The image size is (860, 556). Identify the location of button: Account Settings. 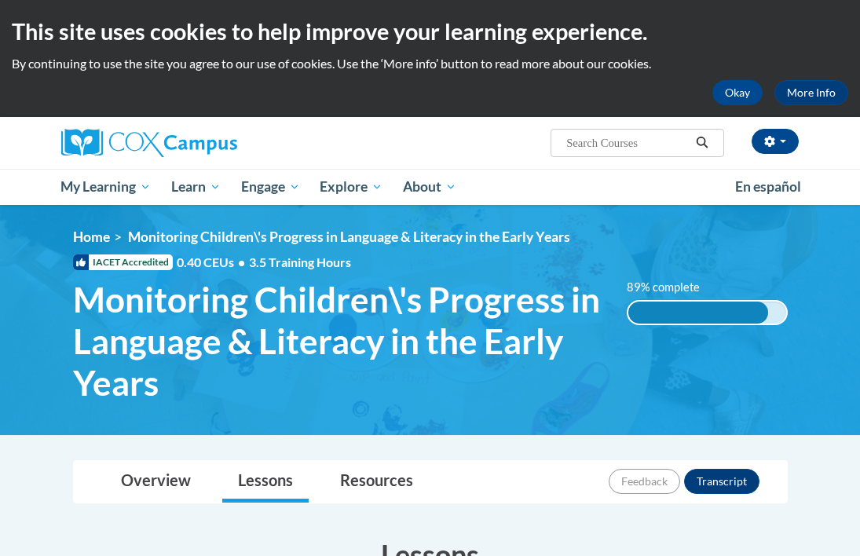
(775, 141).